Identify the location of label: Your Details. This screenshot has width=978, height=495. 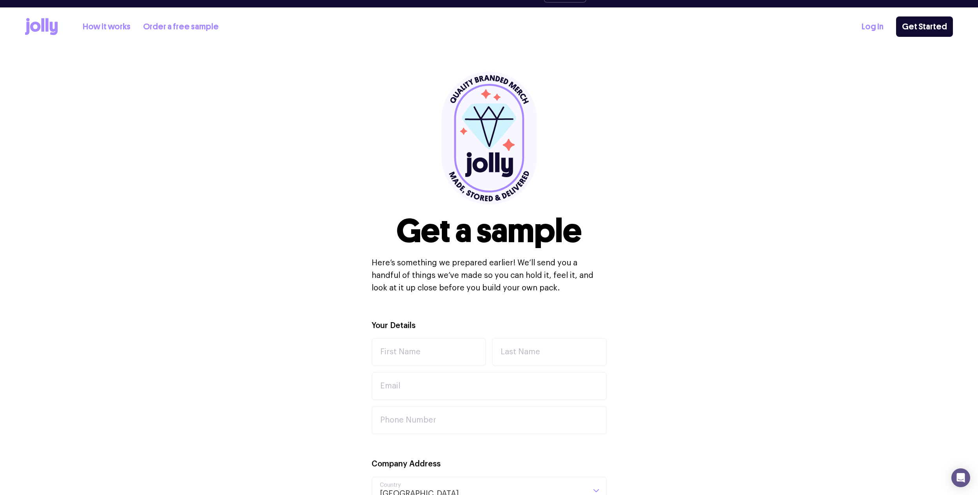
(394, 326).